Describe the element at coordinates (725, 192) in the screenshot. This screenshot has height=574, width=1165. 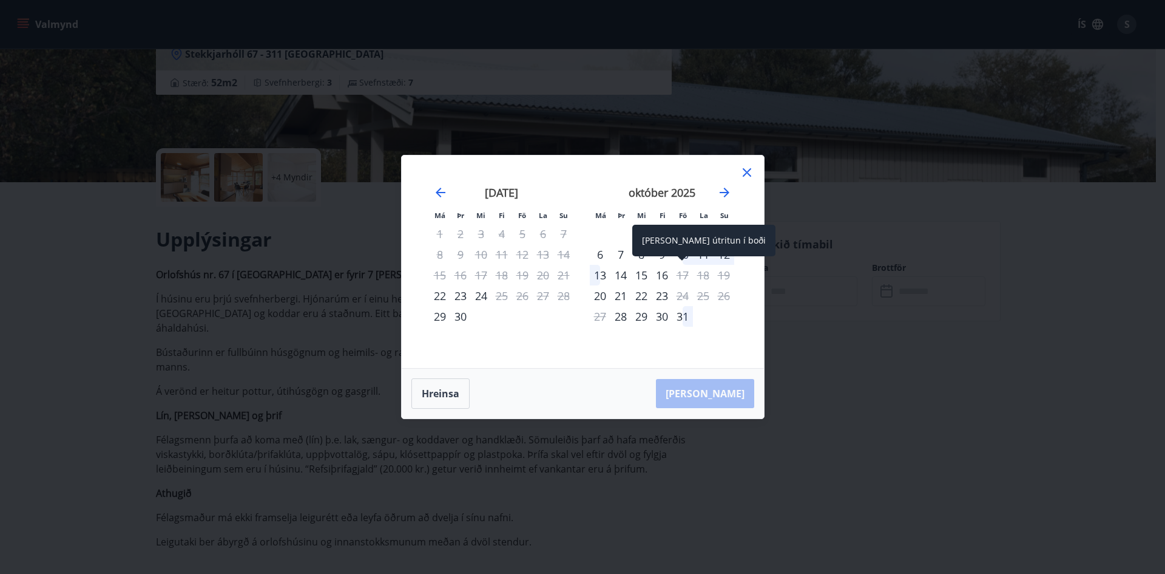
I see `div: Move forward to switch to the next month.` at that location.